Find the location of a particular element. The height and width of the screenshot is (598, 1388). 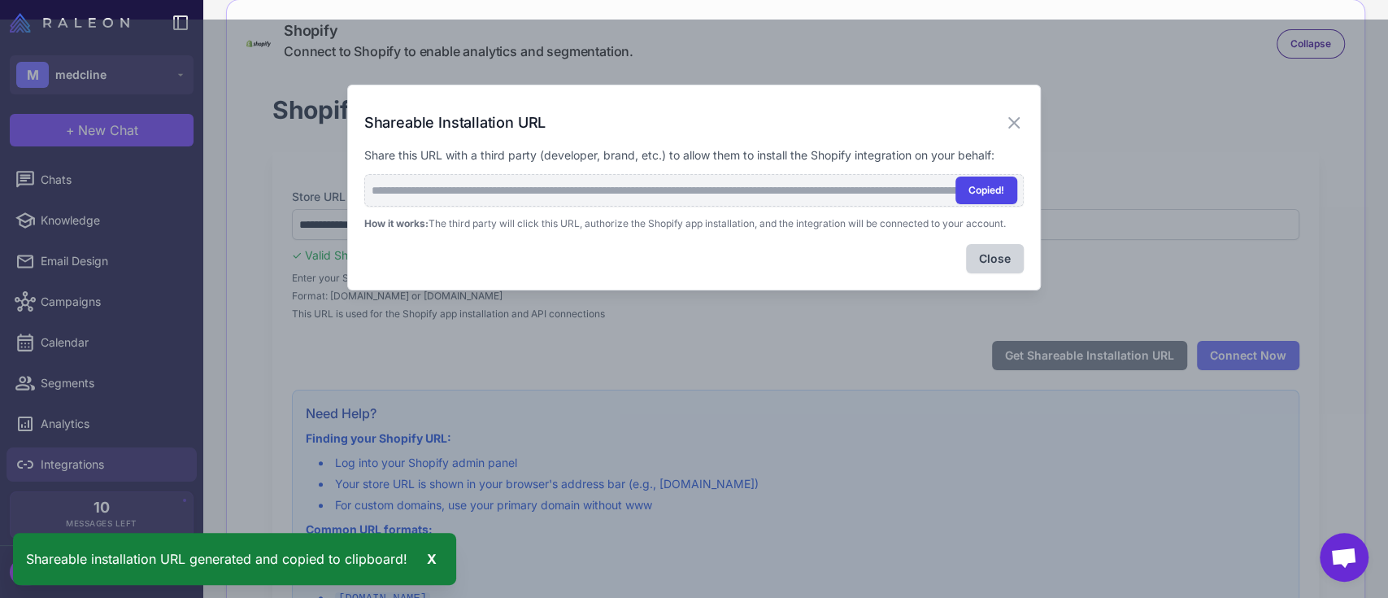

p: The third party will click this URL, authorize the Shopify app installation, and the integration ... is located at coordinates (694, 224).